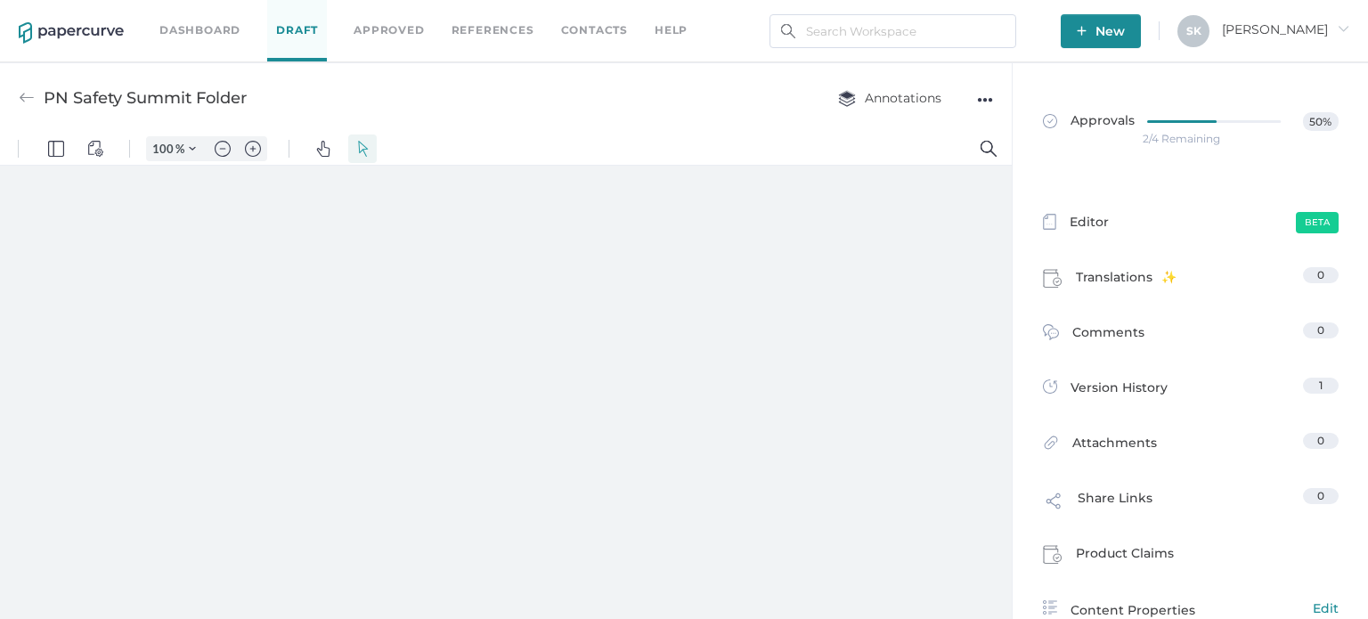 The height and width of the screenshot is (619, 1368). What do you see at coordinates (253, 16) in the screenshot?
I see `button: Zoom in` at bounding box center [253, 16].